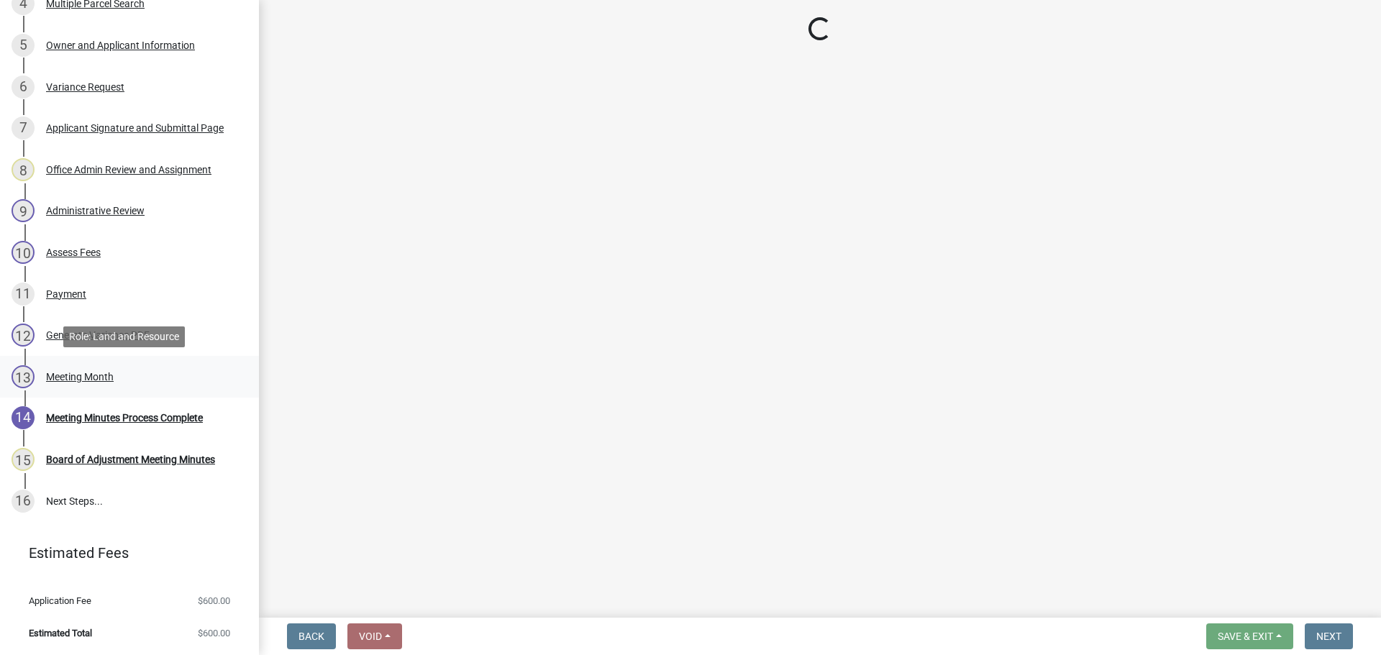 The height and width of the screenshot is (655, 1381). Describe the element at coordinates (1328, 636) in the screenshot. I see `span: Next` at that location.